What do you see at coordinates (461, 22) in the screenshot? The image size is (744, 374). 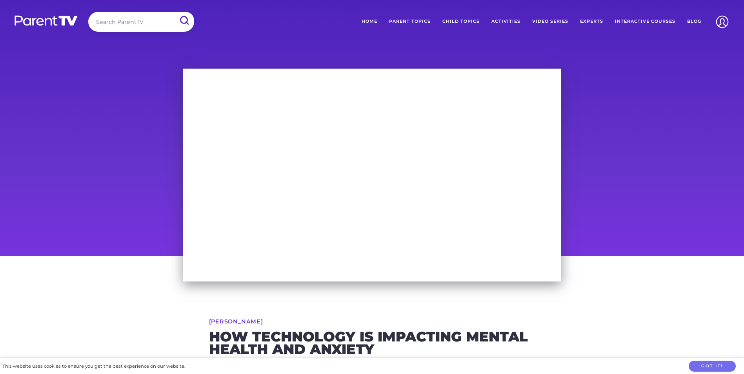 I see `a: Child Topics` at bounding box center [461, 22].